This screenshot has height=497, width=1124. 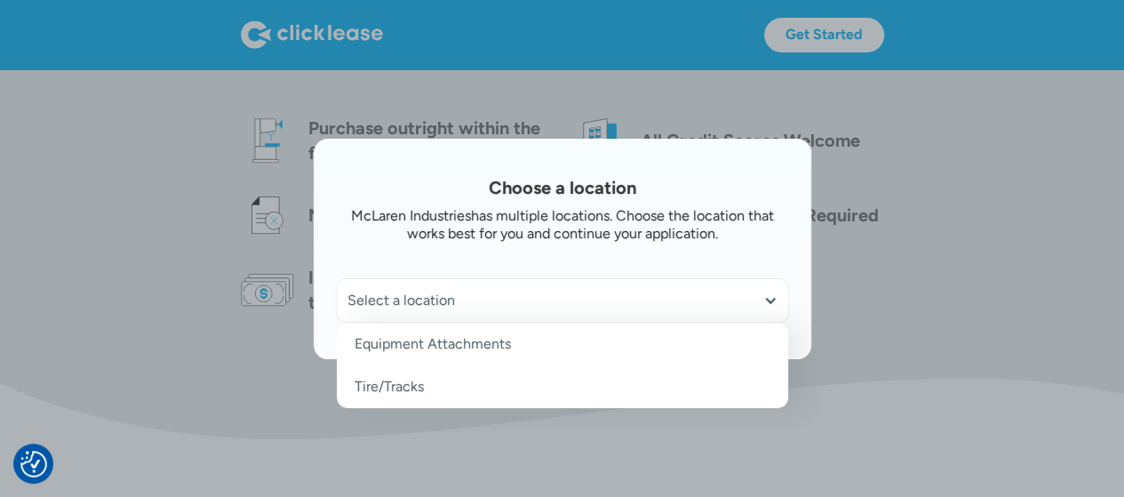 I want to click on img: Revisit consent button, so click(x=34, y=464).